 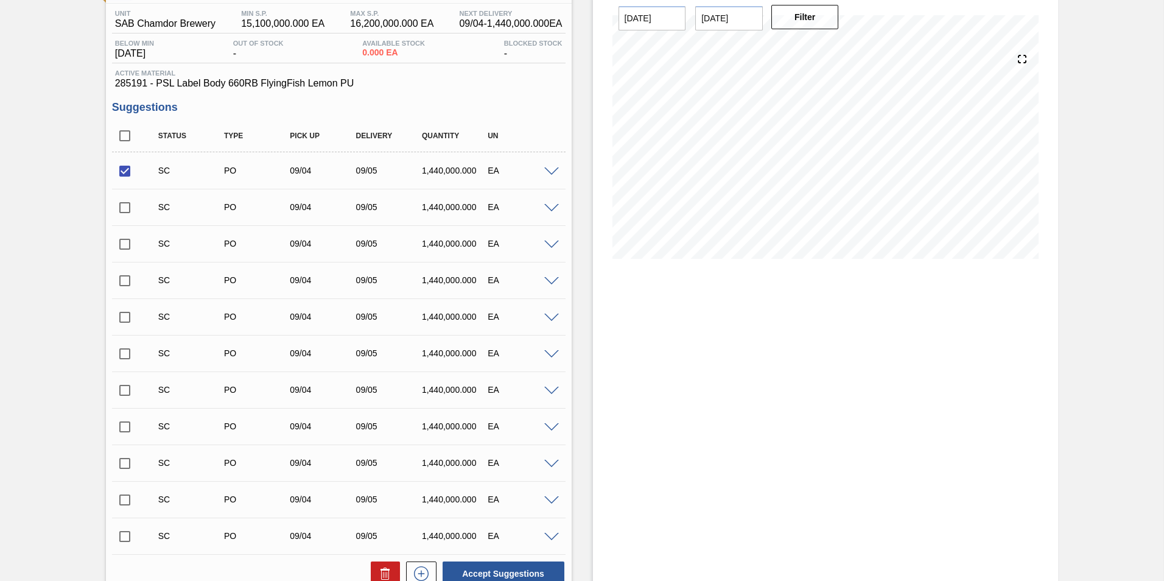 What do you see at coordinates (165, 13) in the screenshot?
I see `span: Unit` at bounding box center [165, 13].